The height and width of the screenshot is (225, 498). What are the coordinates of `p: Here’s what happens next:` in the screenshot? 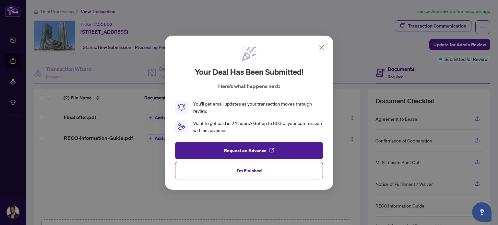 It's located at (249, 86).